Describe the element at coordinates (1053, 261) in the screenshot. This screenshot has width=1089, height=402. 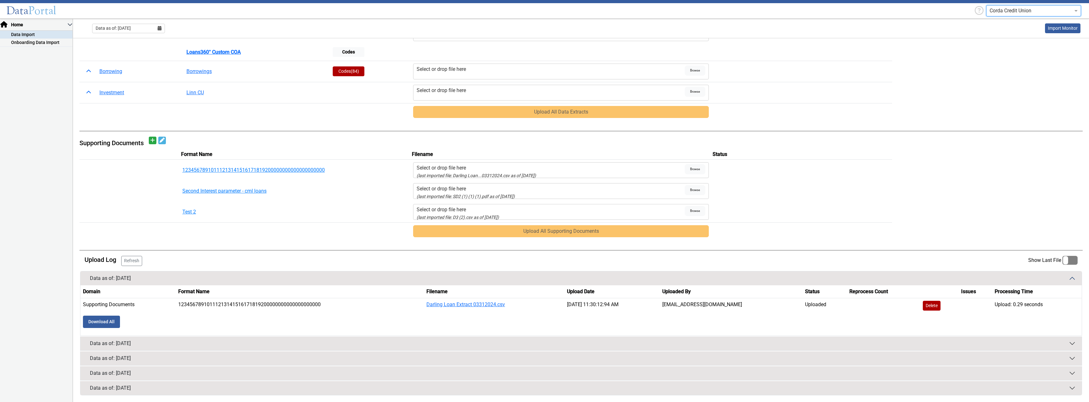
I see `app-toggle-switch: Enable this to show only the last file loaded` at that location.